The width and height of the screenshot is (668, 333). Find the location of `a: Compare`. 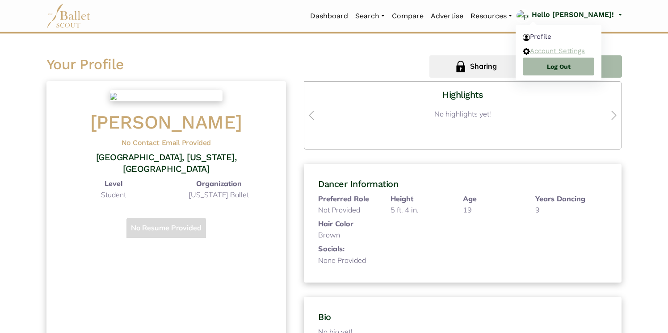

a: Compare is located at coordinates (407, 16).